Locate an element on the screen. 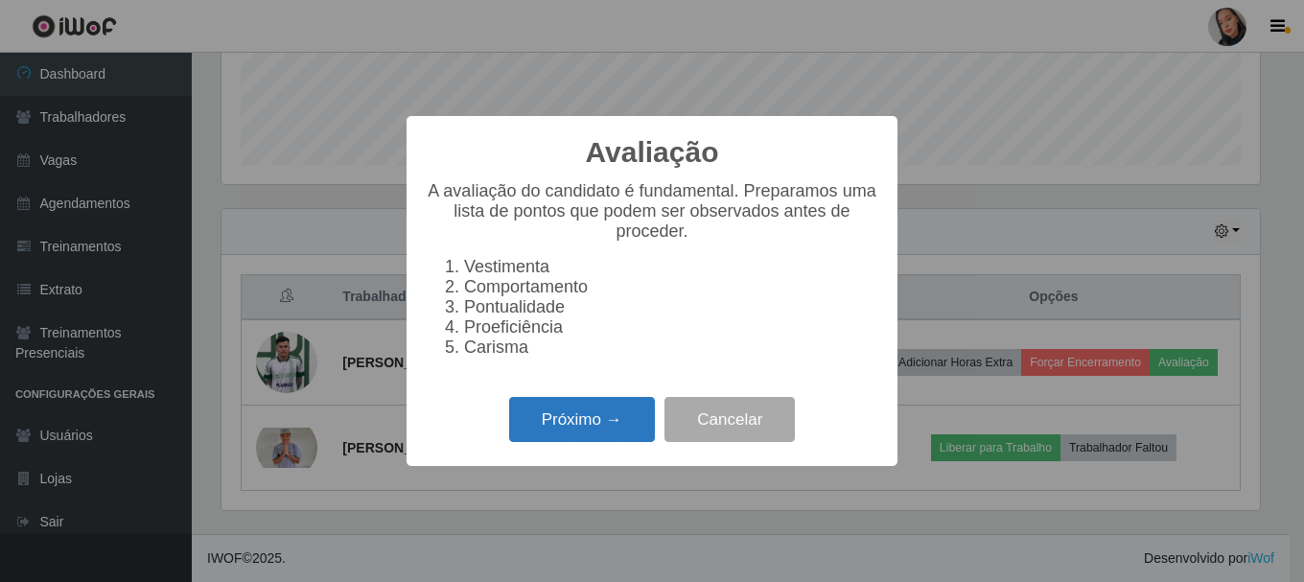 This screenshot has height=582, width=1304. p: A avaliação do candidato é fundamental. Preparamos uma lista de pontos que podem ser observados a... is located at coordinates (652, 211).